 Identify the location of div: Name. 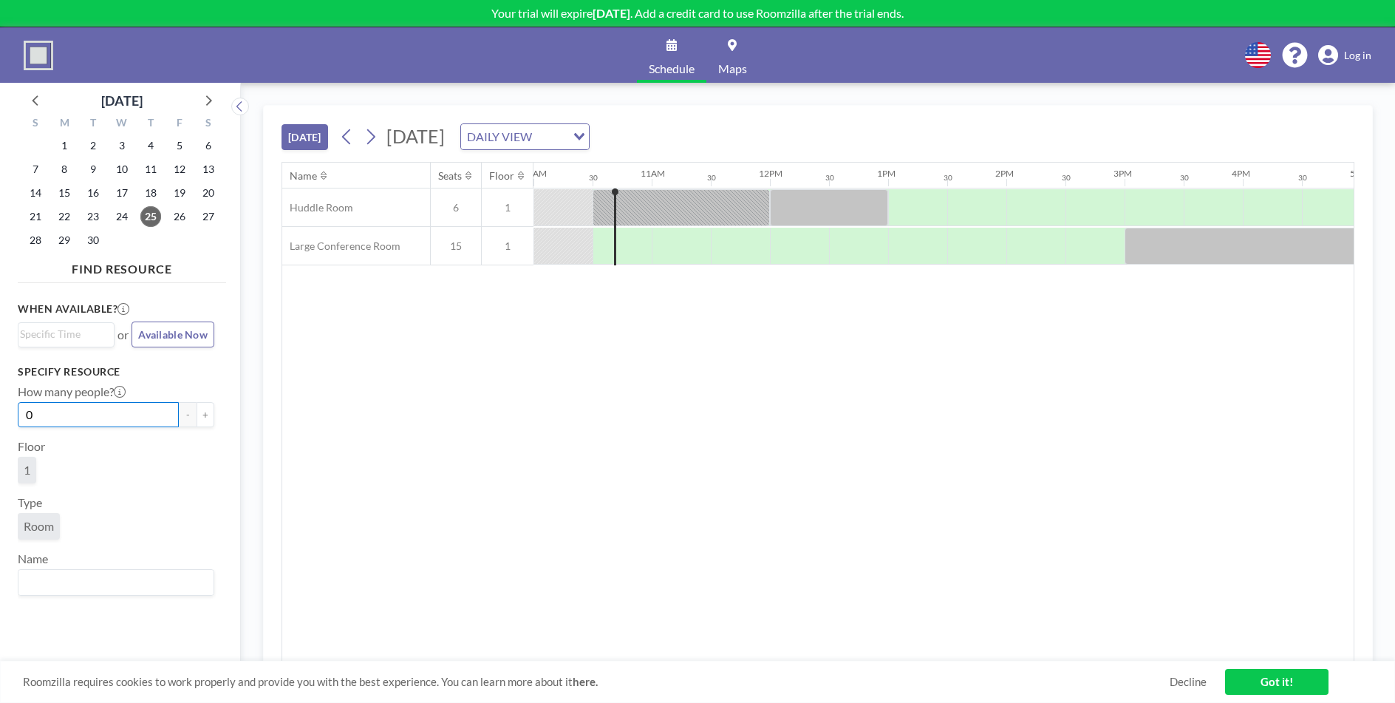
(303, 176).